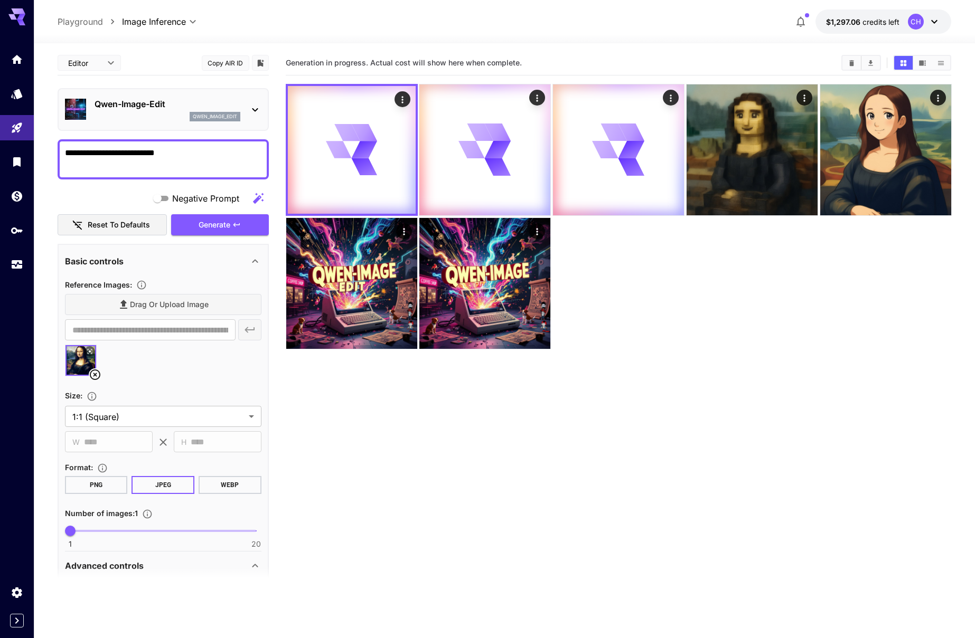 This screenshot has height=638, width=975. What do you see at coordinates (101, 513) in the screenshot?
I see `span: Number of images : 1` at bounding box center [101, 513].